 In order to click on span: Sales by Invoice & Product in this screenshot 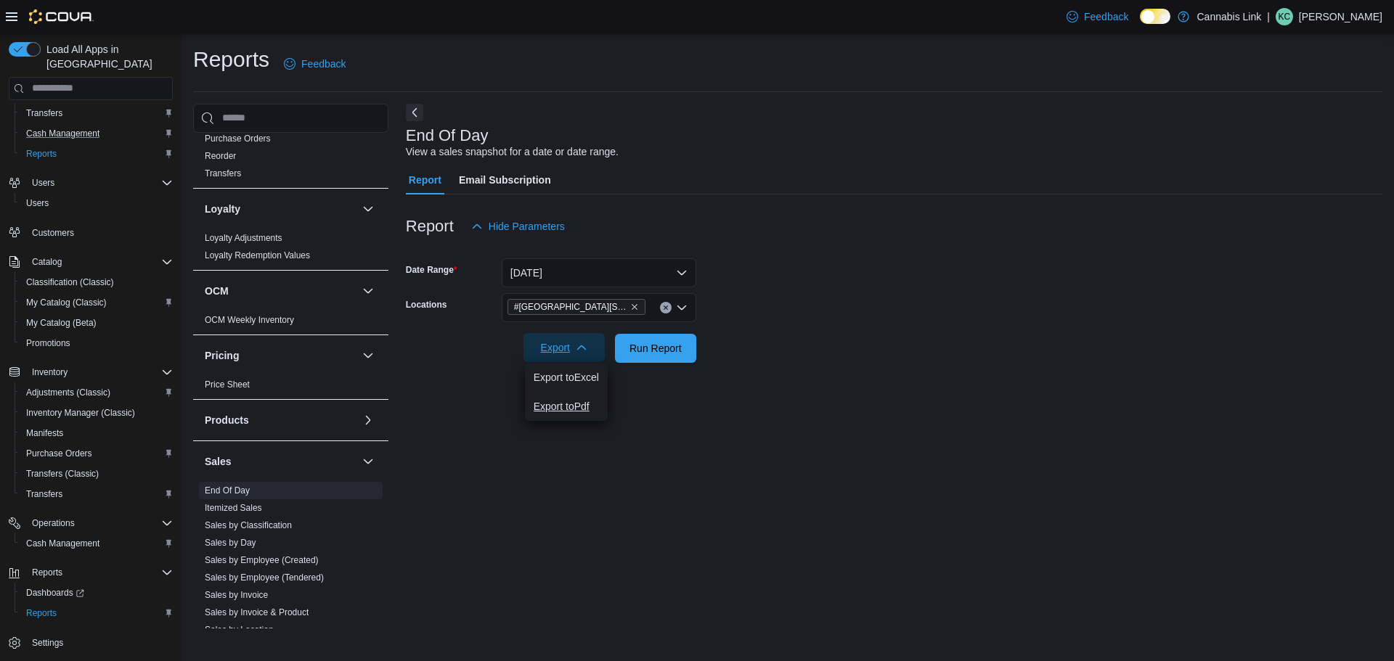, I will do `click(256, 613)`.